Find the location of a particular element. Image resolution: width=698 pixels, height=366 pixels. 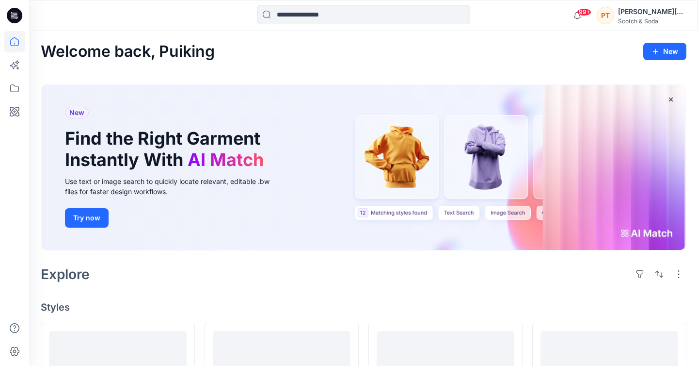

div: PT is located at coordinates (605, 16).